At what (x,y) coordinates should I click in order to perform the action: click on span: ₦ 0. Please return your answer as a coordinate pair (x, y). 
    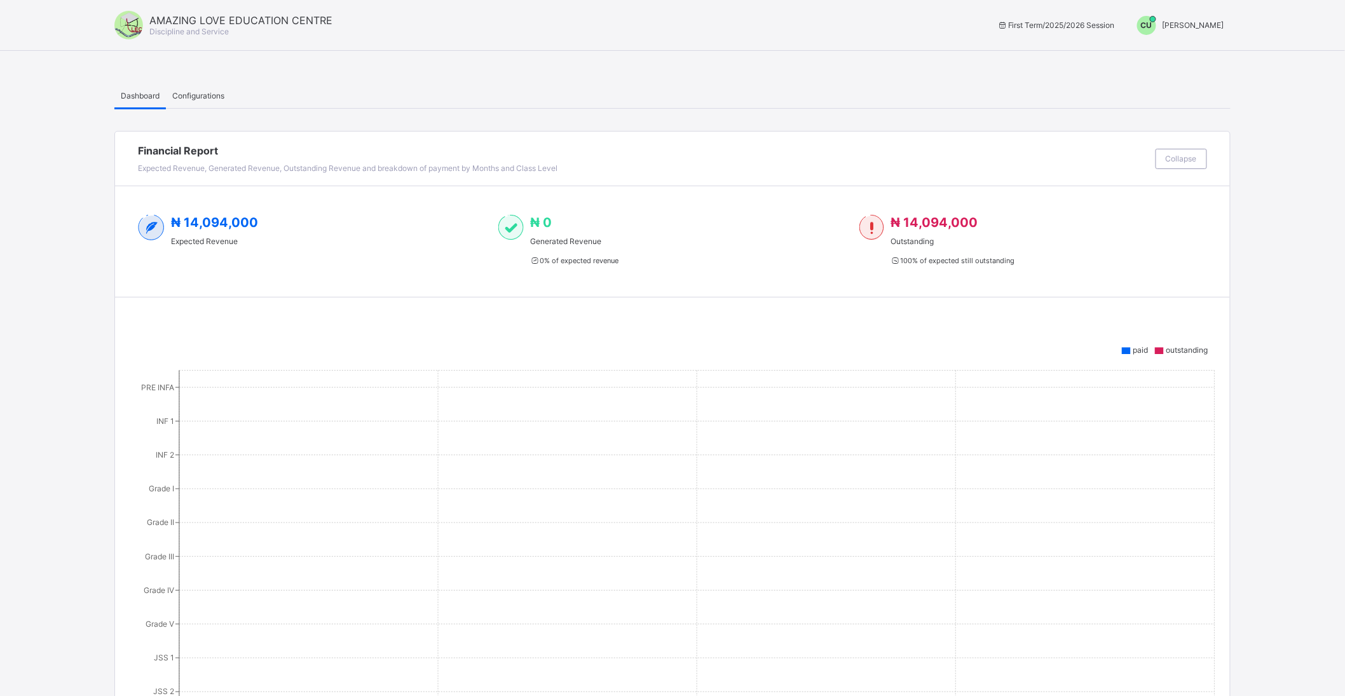
    Looking at the image, I should click on (541, 222).